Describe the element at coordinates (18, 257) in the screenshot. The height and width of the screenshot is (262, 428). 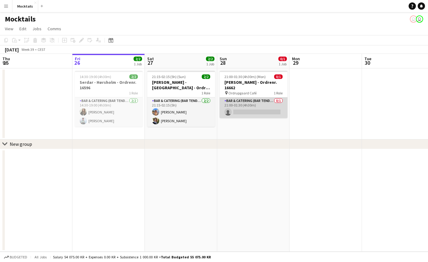
I see `span: Budgeted` at that location.